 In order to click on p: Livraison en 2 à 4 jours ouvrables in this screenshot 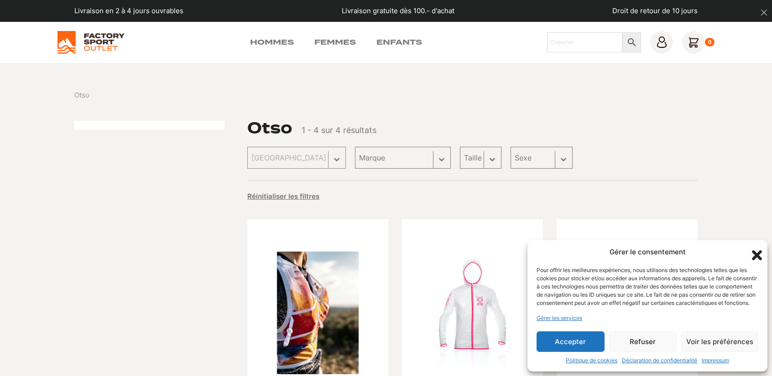, I will do `click(129, 11)`.